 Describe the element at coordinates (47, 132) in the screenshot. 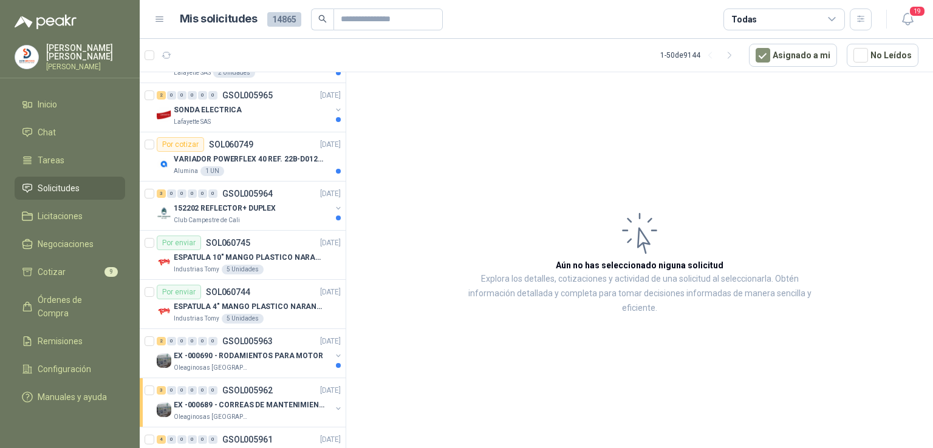

I see `span: Chat` at that location.